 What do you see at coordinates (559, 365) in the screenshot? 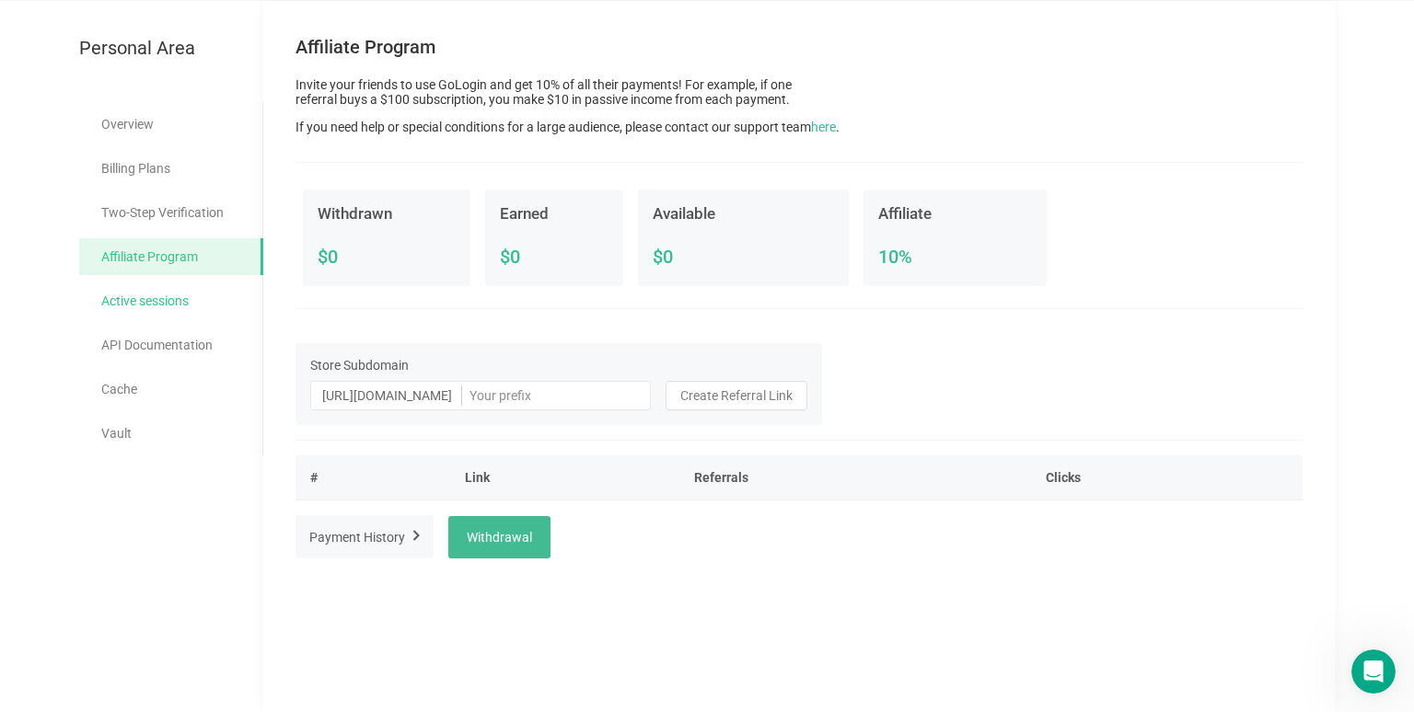
I see `span: Store Subdomain` at bounding box center [559, 365].